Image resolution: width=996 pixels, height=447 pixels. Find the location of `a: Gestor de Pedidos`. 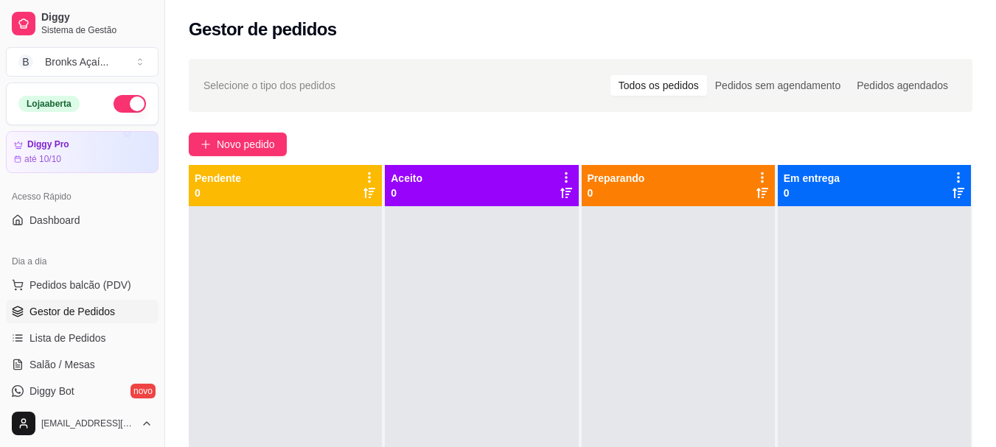

a: Gestor de Pedidos is located at coordinates (82, 312).